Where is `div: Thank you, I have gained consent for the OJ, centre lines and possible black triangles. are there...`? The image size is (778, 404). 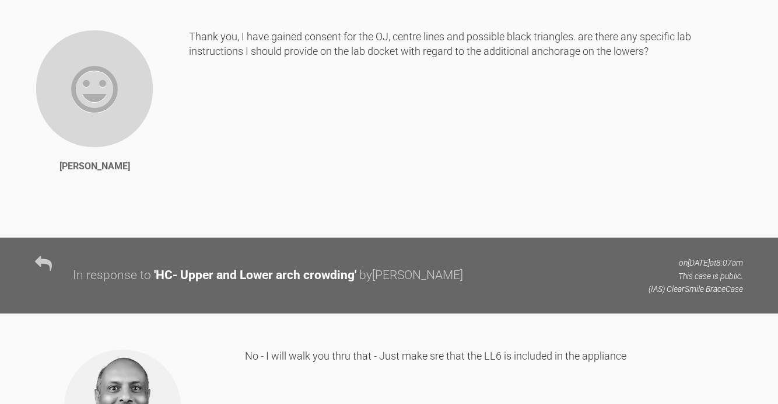 div: Thank you, I have gained consent for the OJ, centre lines and possible black triangles. are there... is located at coordinates (466, 125).